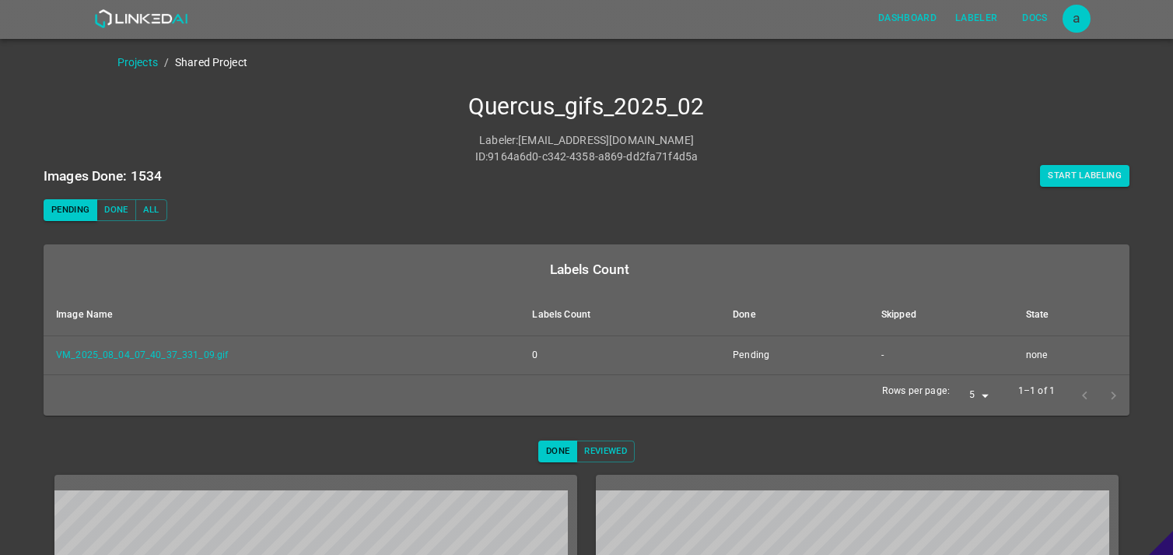  I want to click on button: Dashboard, so click(907, 18).